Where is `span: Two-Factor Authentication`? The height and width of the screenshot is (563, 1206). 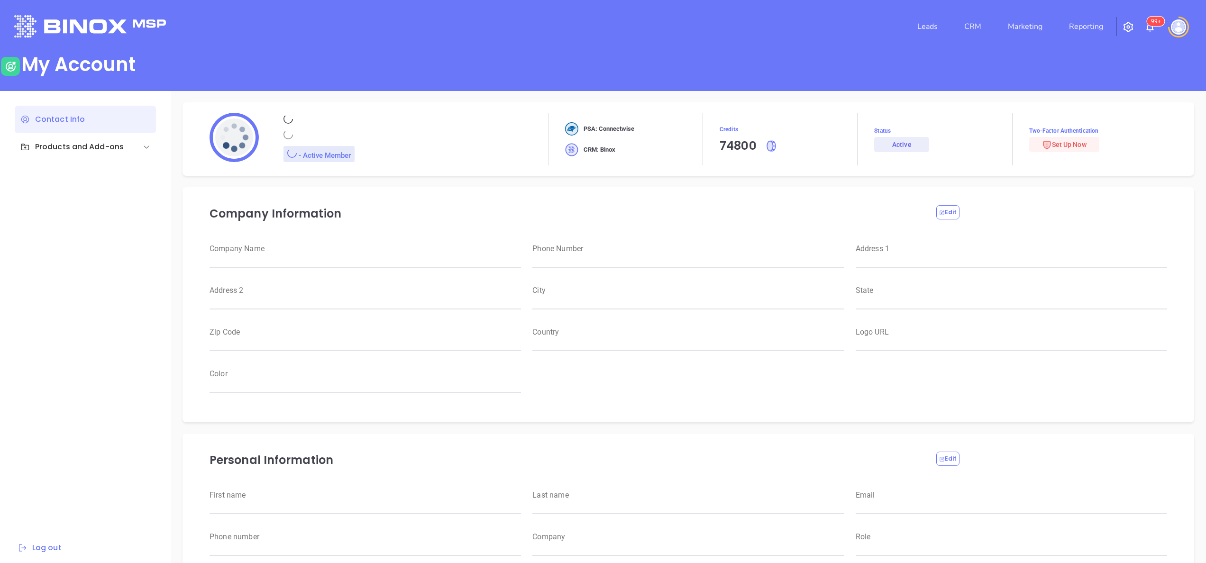
span: Two-Factor Authentication is located at coordinates (1097, 131).